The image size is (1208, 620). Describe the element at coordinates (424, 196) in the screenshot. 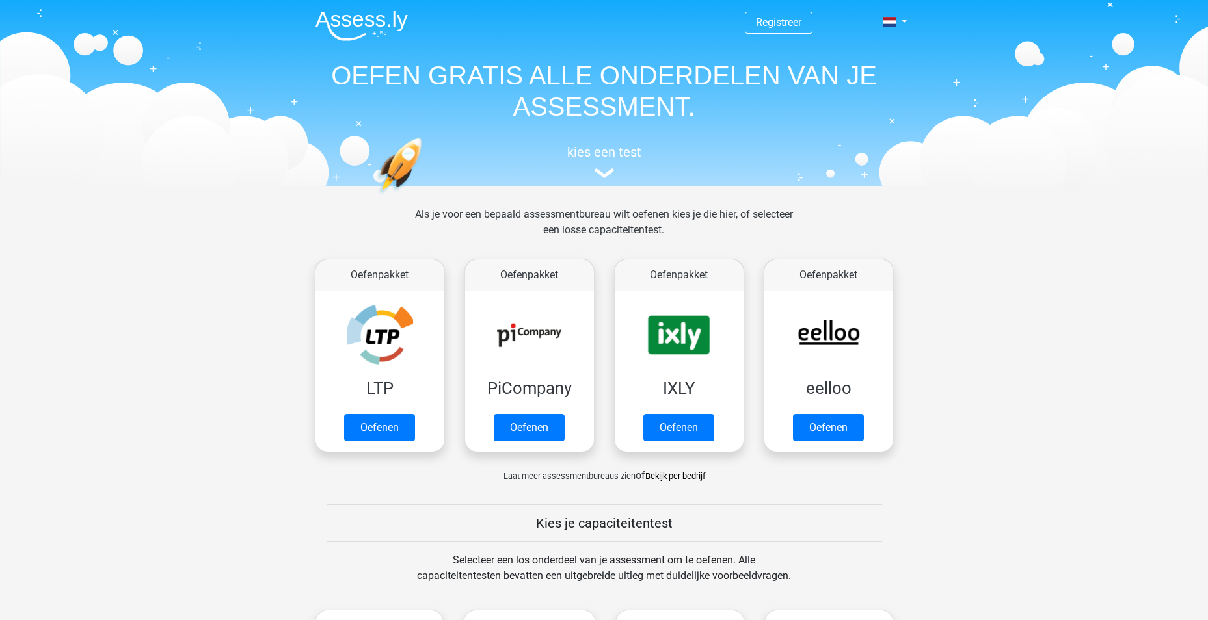

I see `img: oefenen` at that location.